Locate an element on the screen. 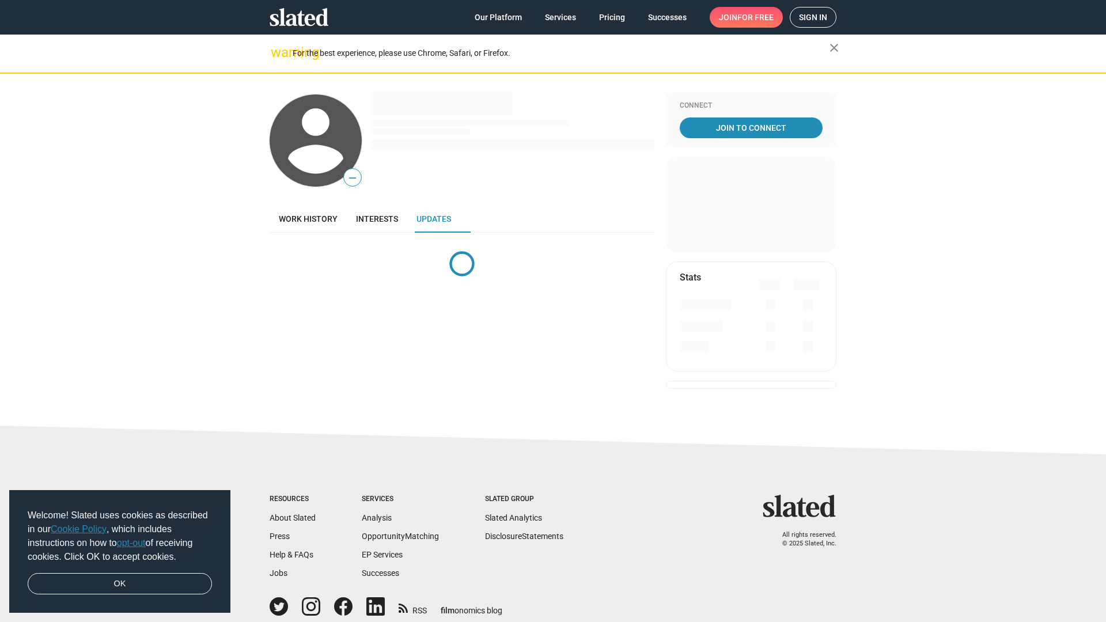  a: Press is located at coordinates (279, 536).